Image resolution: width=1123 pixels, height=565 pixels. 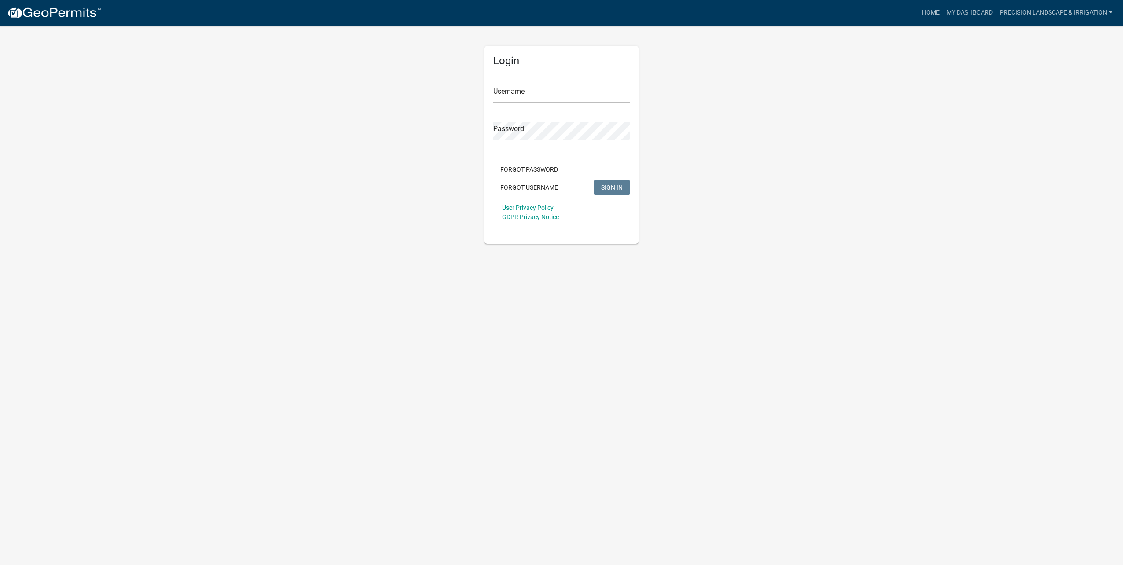 I want to click on a: Precision Landscape & Irrigation, so click(x=1057, y=13).